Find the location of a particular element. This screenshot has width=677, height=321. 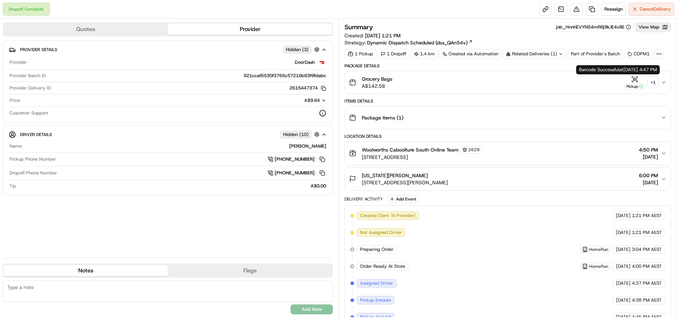

span: Customer Support is located at coordinates (29, 113).